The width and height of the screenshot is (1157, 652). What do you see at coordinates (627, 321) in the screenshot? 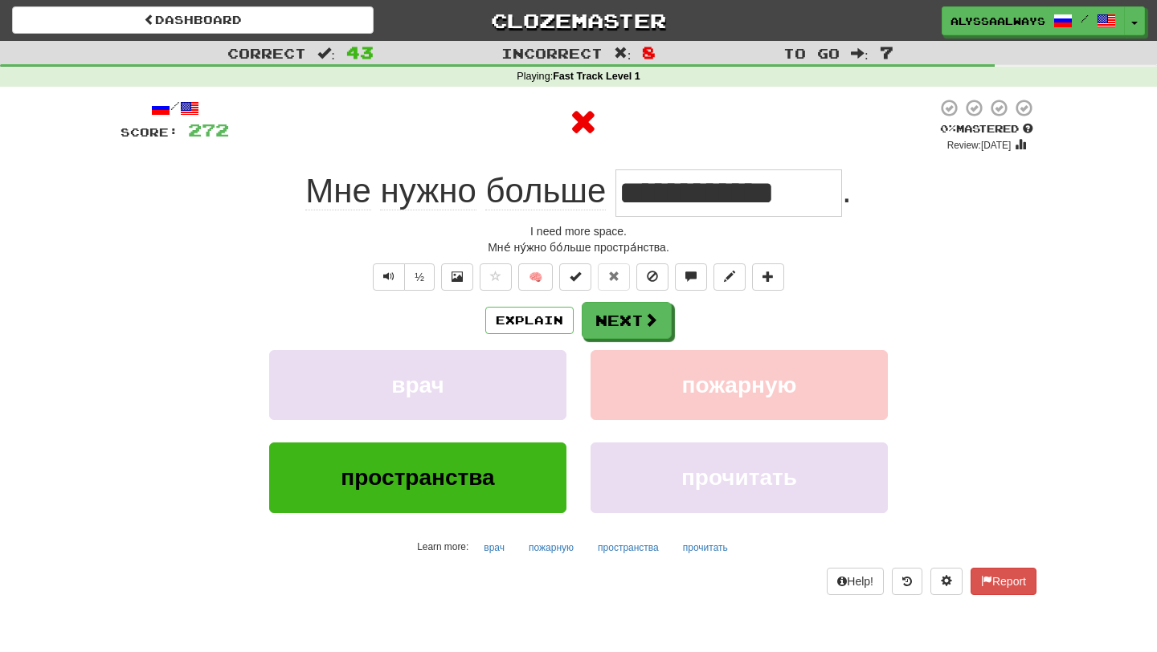
I see `button: Next` at bounding box center [627, 321].